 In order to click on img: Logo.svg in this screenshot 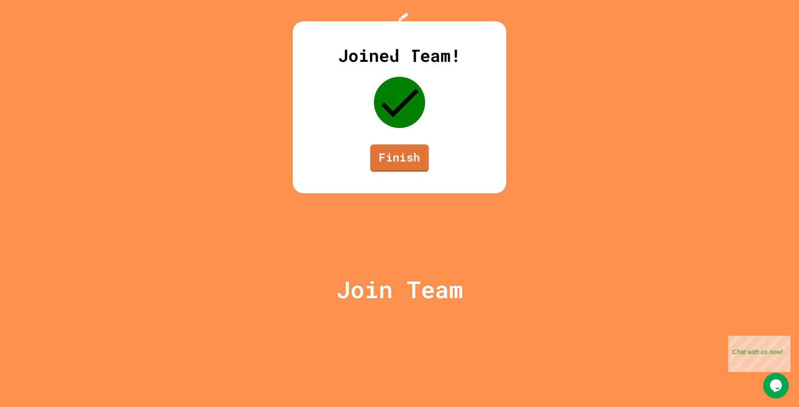, I will do `click(400, 34)`.